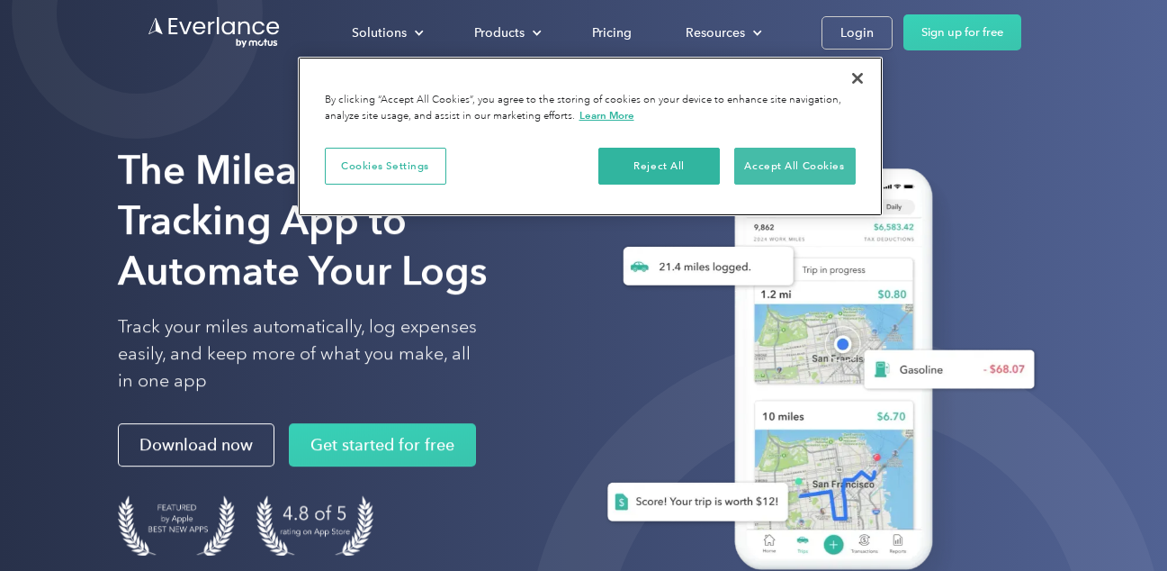 Image resolution: width=1167 pixels, height=571 pixels. Describe the element at coordinates (196, 446) in the screenshot. I see `a: Download now` at that location.